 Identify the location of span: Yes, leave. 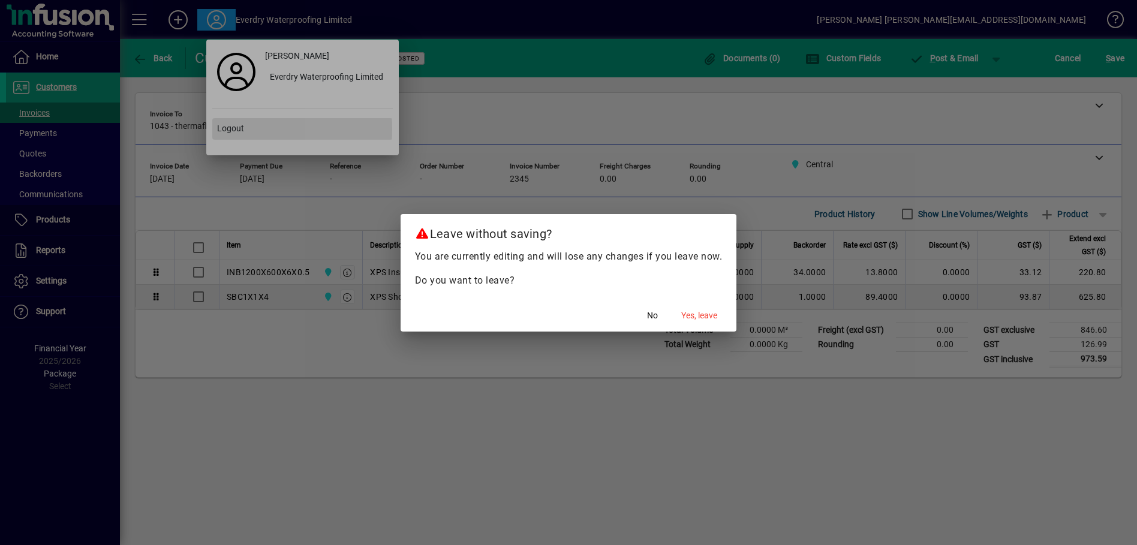
(699, 315).